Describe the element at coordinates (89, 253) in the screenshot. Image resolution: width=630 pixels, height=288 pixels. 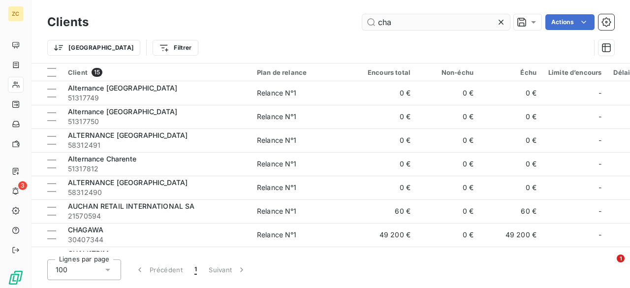
I see `span: CHAL'1TRIM` at that location.